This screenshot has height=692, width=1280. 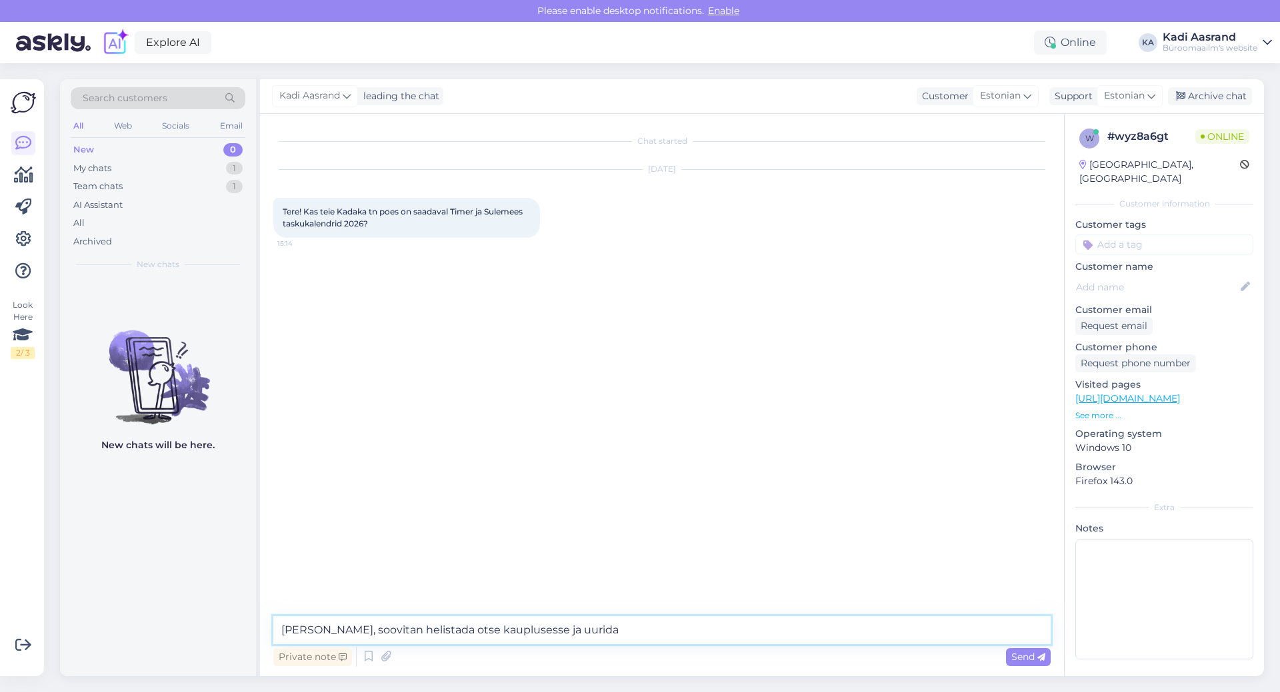 I want to click on input: Add a tag, so click(x=1164, y=245).